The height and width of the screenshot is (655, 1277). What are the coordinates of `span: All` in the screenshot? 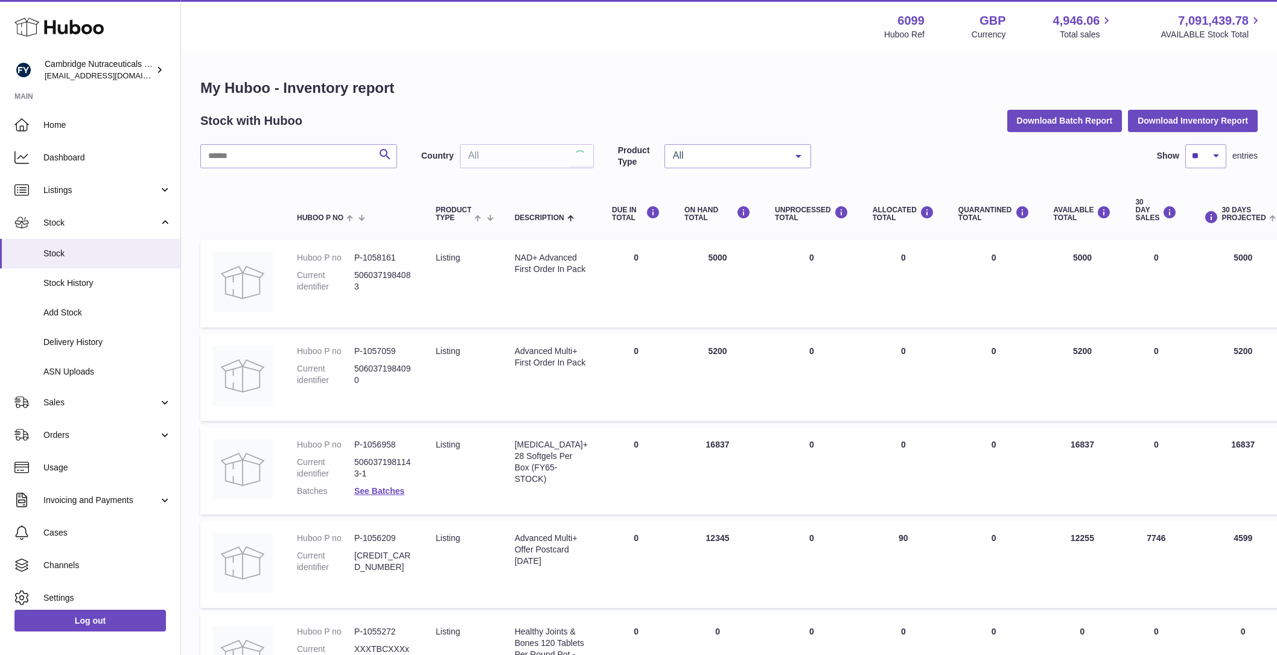 It's located at (728, 156).